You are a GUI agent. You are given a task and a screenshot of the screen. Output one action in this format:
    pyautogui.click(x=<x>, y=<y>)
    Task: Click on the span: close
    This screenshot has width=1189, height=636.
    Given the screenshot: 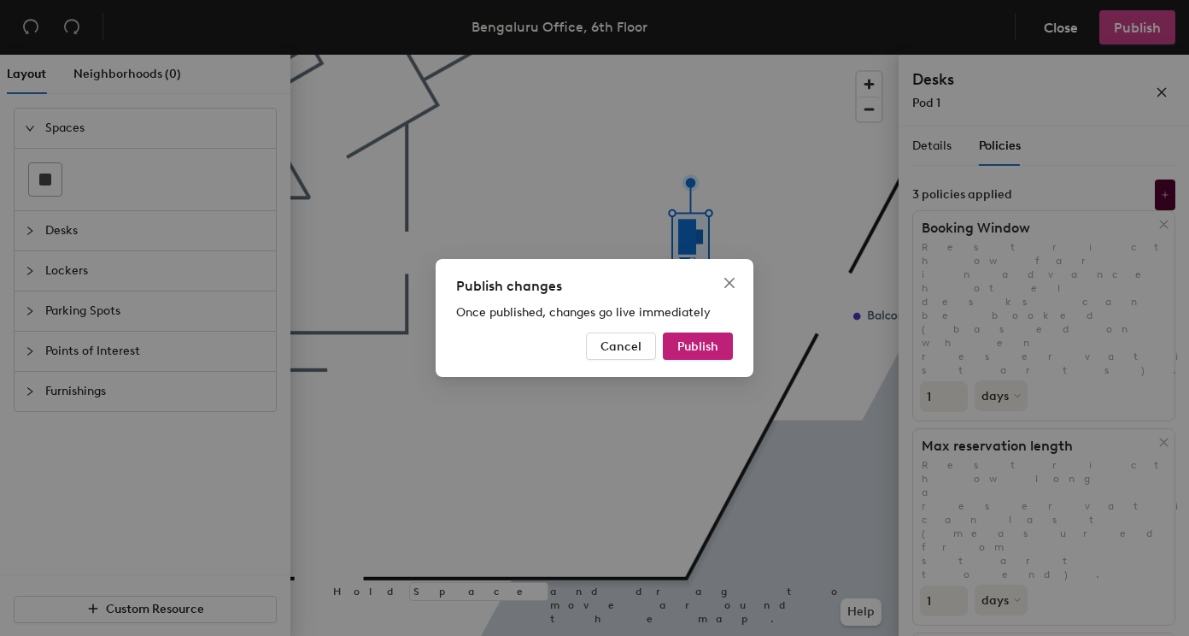 What is the action you would take?
    pyautogui.click(x=730, y=283)
    